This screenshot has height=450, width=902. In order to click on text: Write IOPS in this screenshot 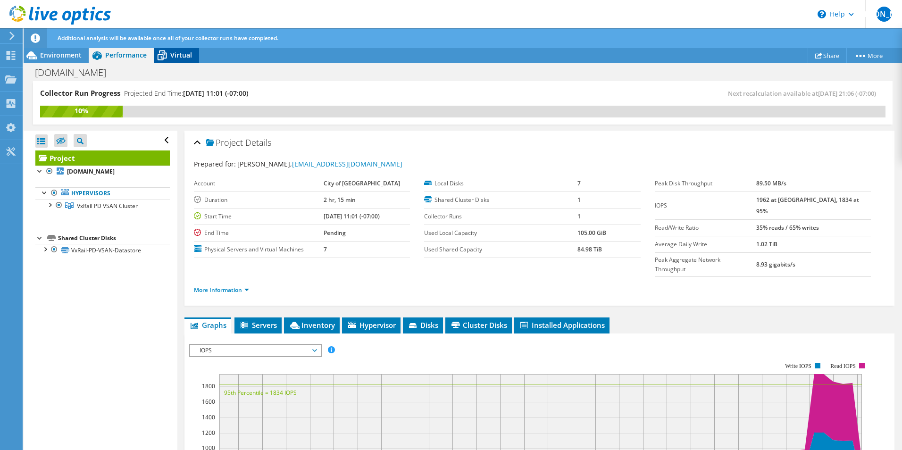, I will do `click(798, 366)`.